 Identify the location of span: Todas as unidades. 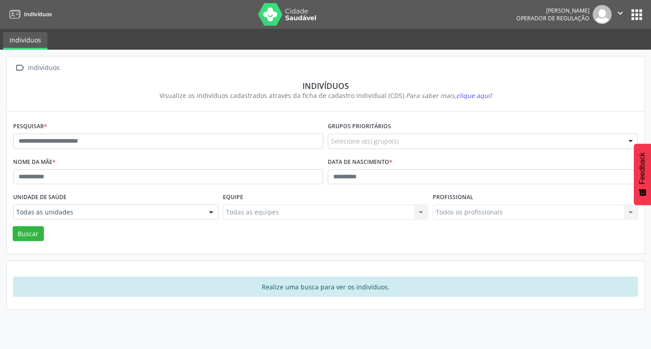
(108, 212).